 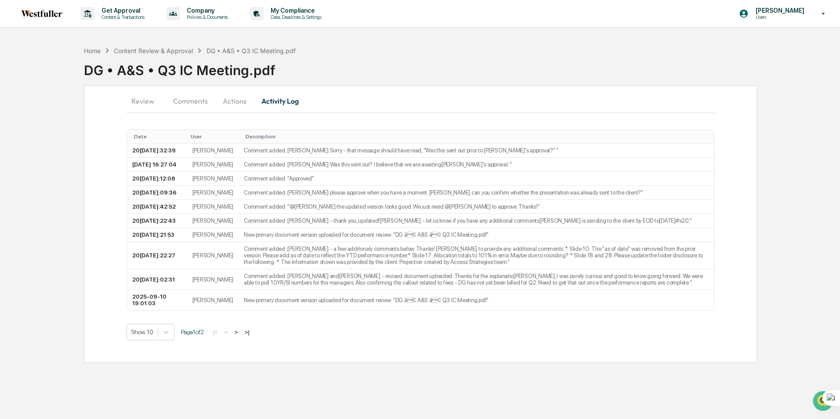 I want to click on button: Activity Log, so click(x=280, y=101).